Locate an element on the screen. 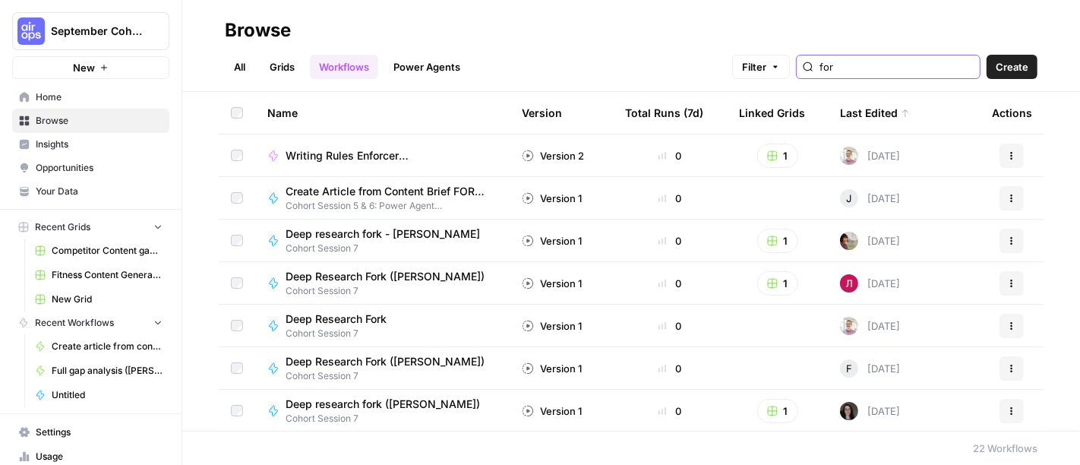 Image resolution: width=1080 pixels, height=465 pixels. span: Create is located at coordinates (1011, 67).